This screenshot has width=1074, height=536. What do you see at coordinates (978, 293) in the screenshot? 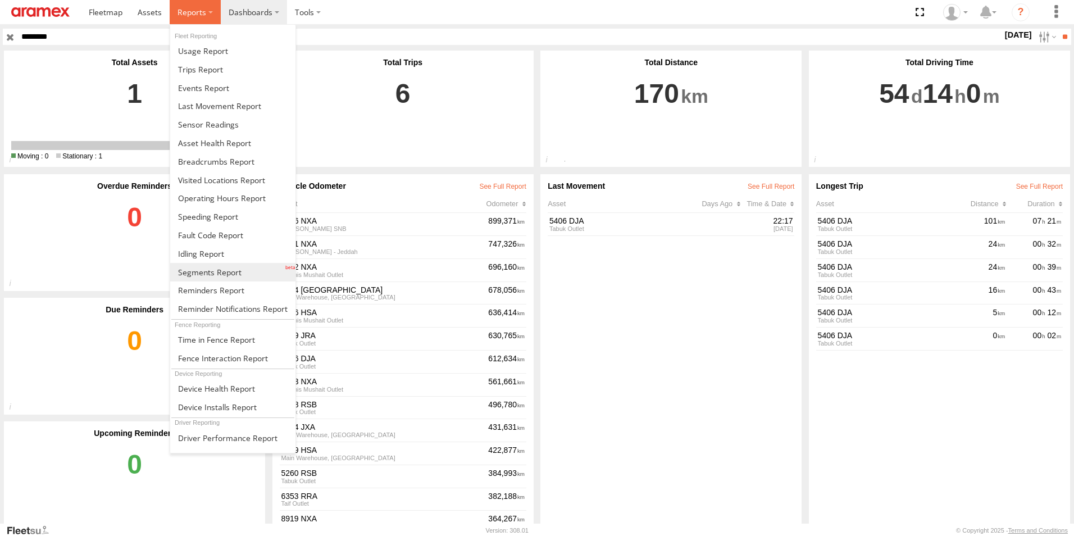
I see `div: 16` at bounding box center [978, 293].